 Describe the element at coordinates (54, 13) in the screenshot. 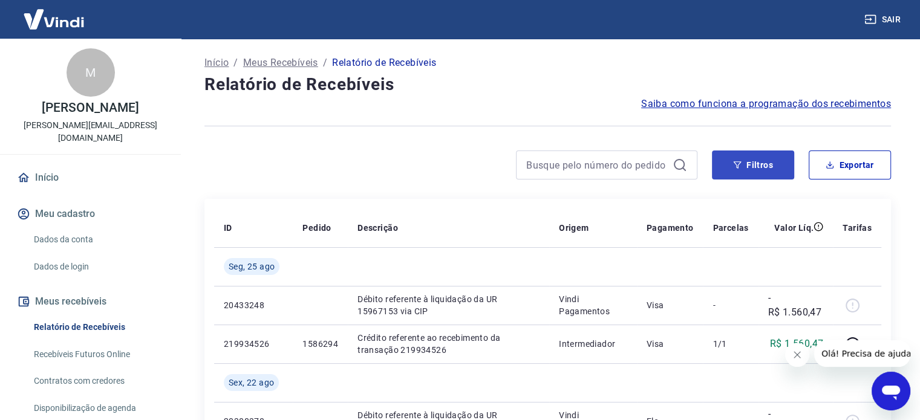

I see `span: Olá! Precisa de ajuda?` at that location.